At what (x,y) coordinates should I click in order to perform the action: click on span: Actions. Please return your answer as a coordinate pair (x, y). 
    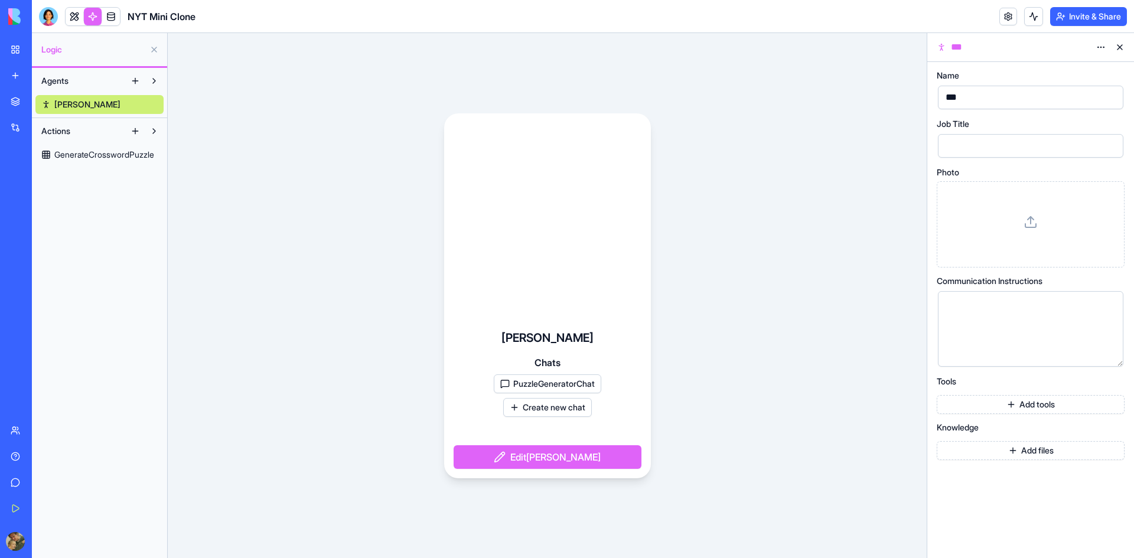
    Looking at the image, I should click on (56, 131).